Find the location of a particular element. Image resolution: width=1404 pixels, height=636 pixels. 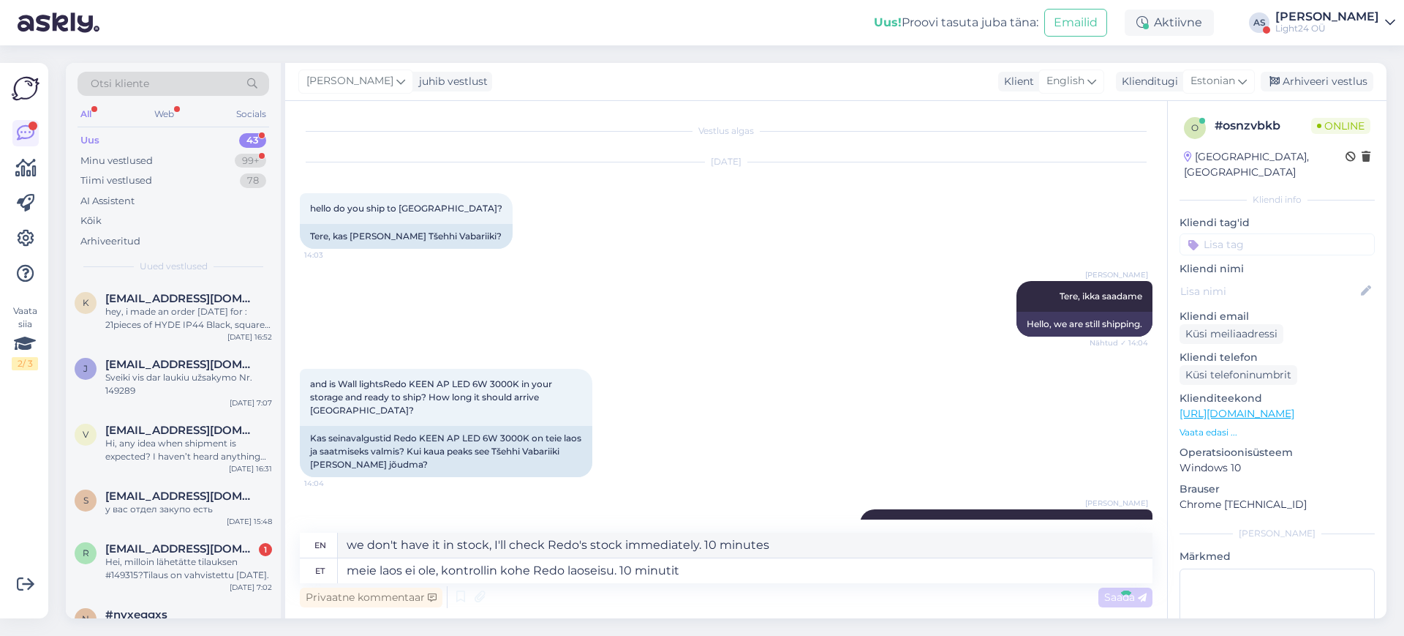

div: Web is located at coordinates (164, 114).